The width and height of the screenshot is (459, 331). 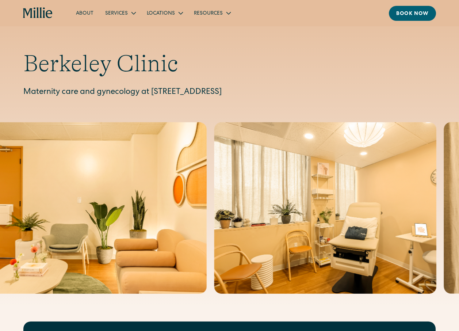 What do you see at coordinates (38, 13) in the screenshot?
I see `a: home` at bounding box center [38, 13].